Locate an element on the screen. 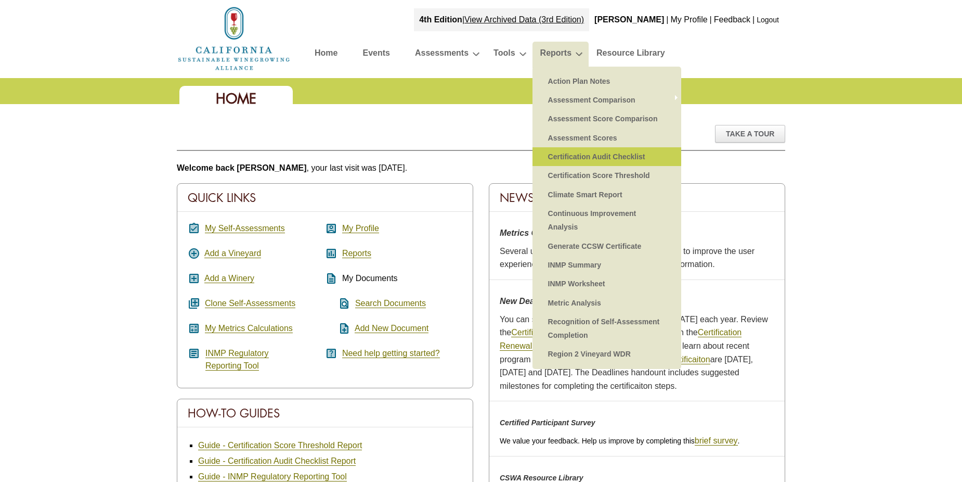 The width and height of the screenshot is (962, 482). i: find_in_page is located at coordinates (338, 303).